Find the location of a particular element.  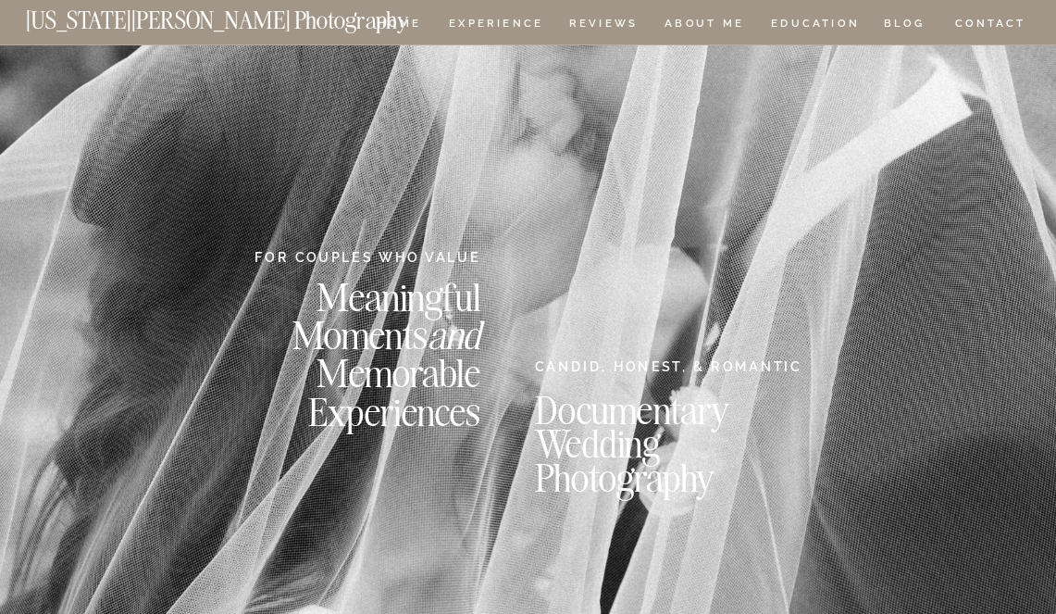

nav: Experience is located at coordinates (495, 25).